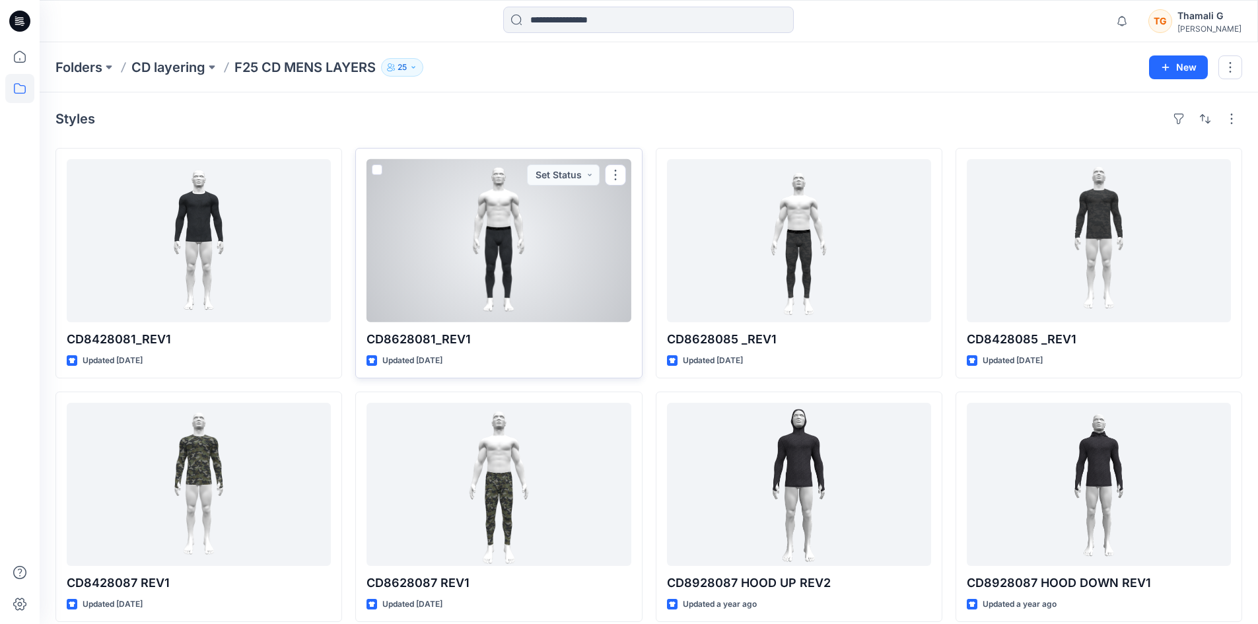 Image resolution: width=1258 pixels, height=624 pixels. Describe the element at coordinates (499, 484) in the screenshot. I see `a: CD8628087 REV1` at that location.